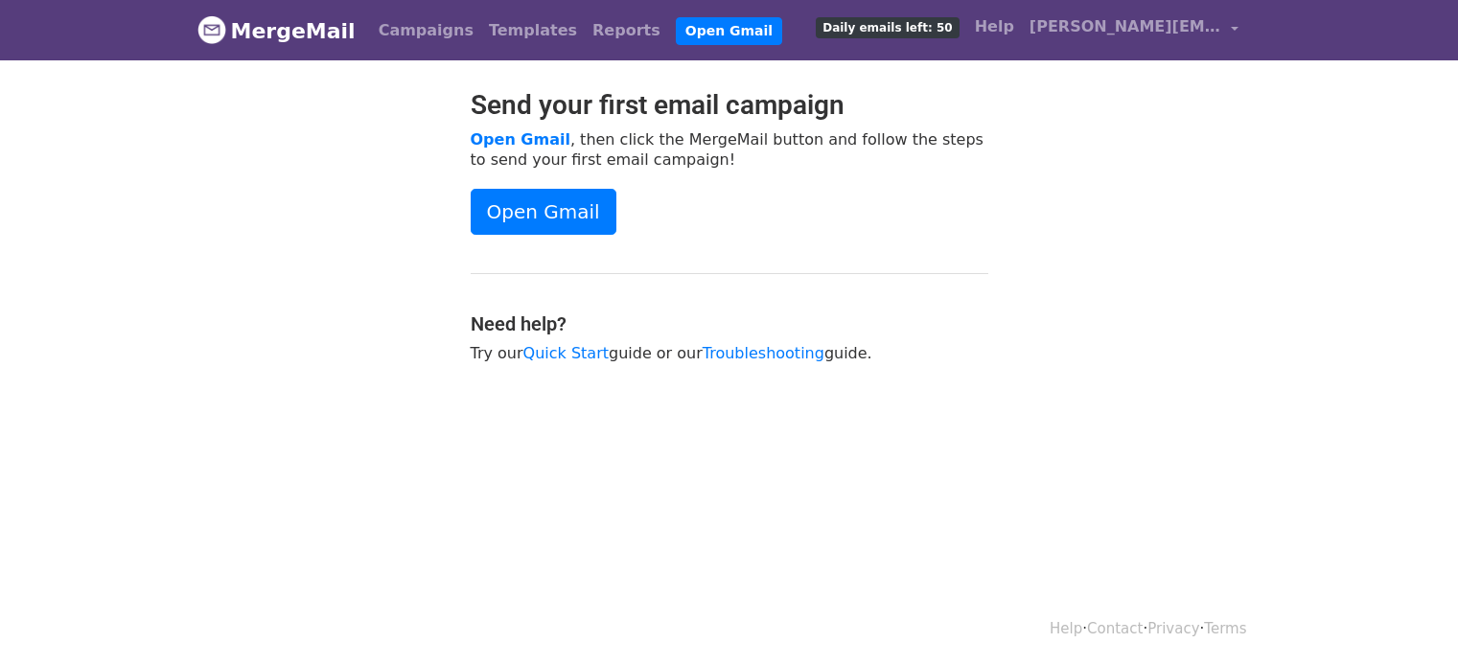  Describe the element at coordinates (729, 150) in the screenshot. I see `p: , then click the MergeMail button and follow the steps to send your first email campaign!` at that location.